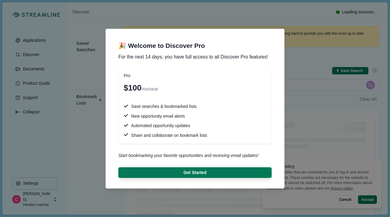  Describe the element at coordinates (161, 125) in the screenshot. I see `span: Automated opportunity updates` at that location.